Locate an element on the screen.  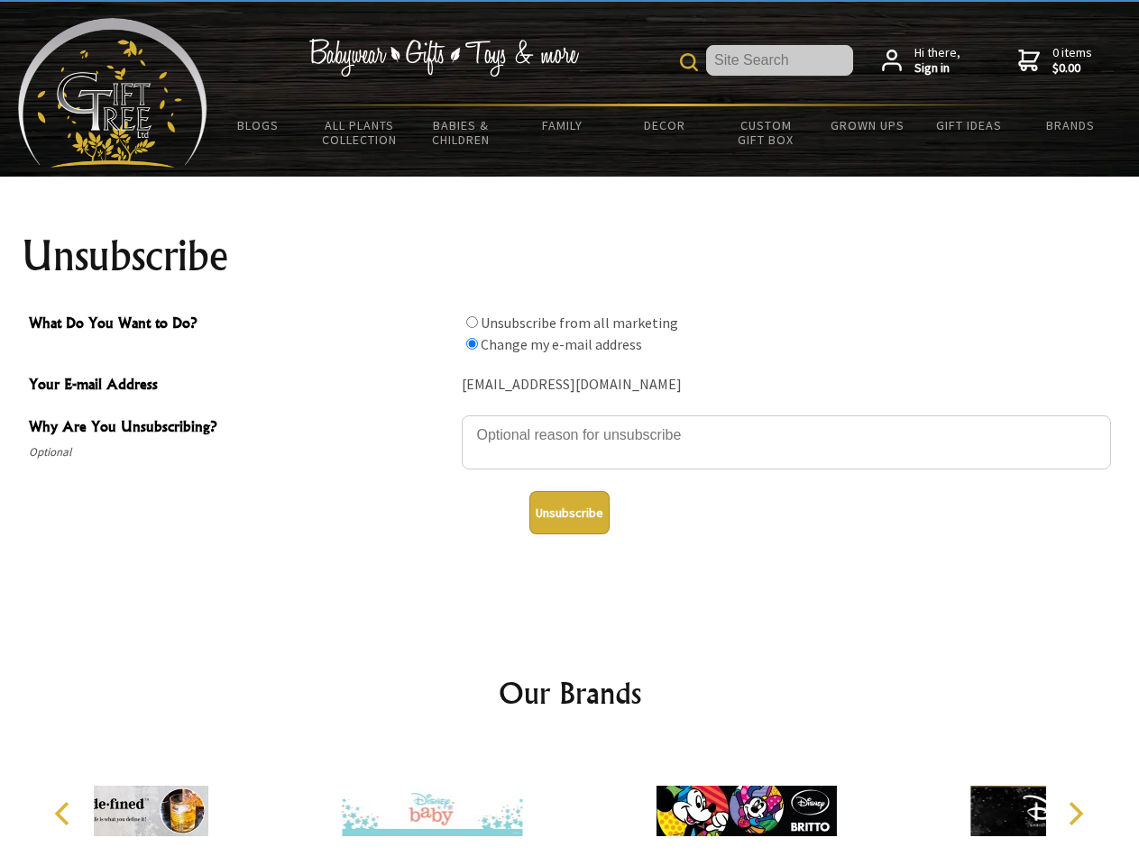
a: Custom Gift Box is located at coordinates (765, 133).